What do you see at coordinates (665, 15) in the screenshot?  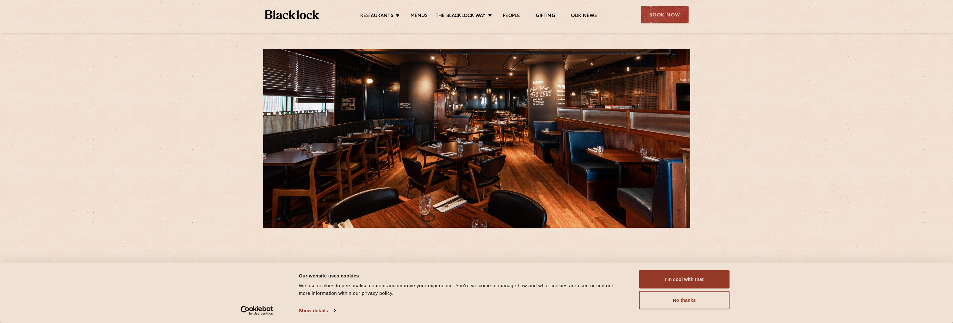 I see `div: Book Now` at bounding box center [665, 15].